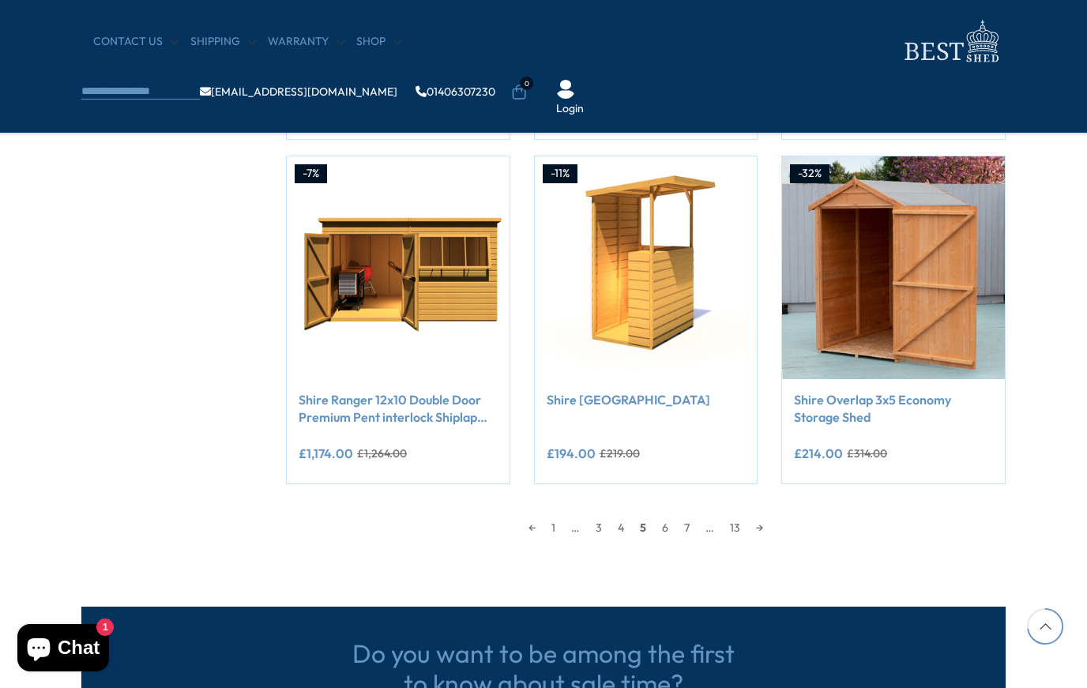 This screenshot has height=688, width=1087. I want to click on div: -11%, so click(560, 174).